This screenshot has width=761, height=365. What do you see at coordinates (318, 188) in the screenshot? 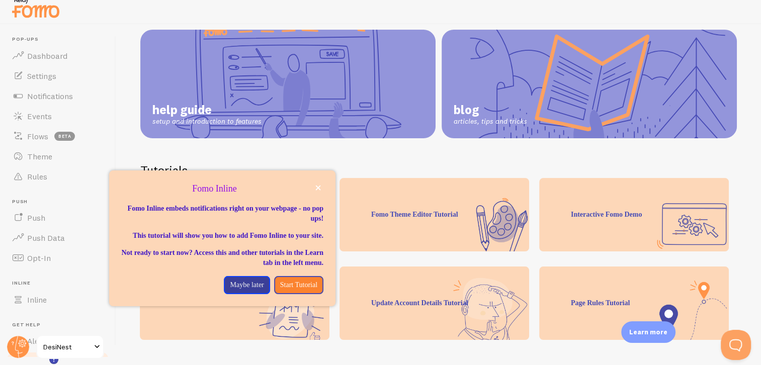
I see `button: close,` at bounding box center [318, 188].